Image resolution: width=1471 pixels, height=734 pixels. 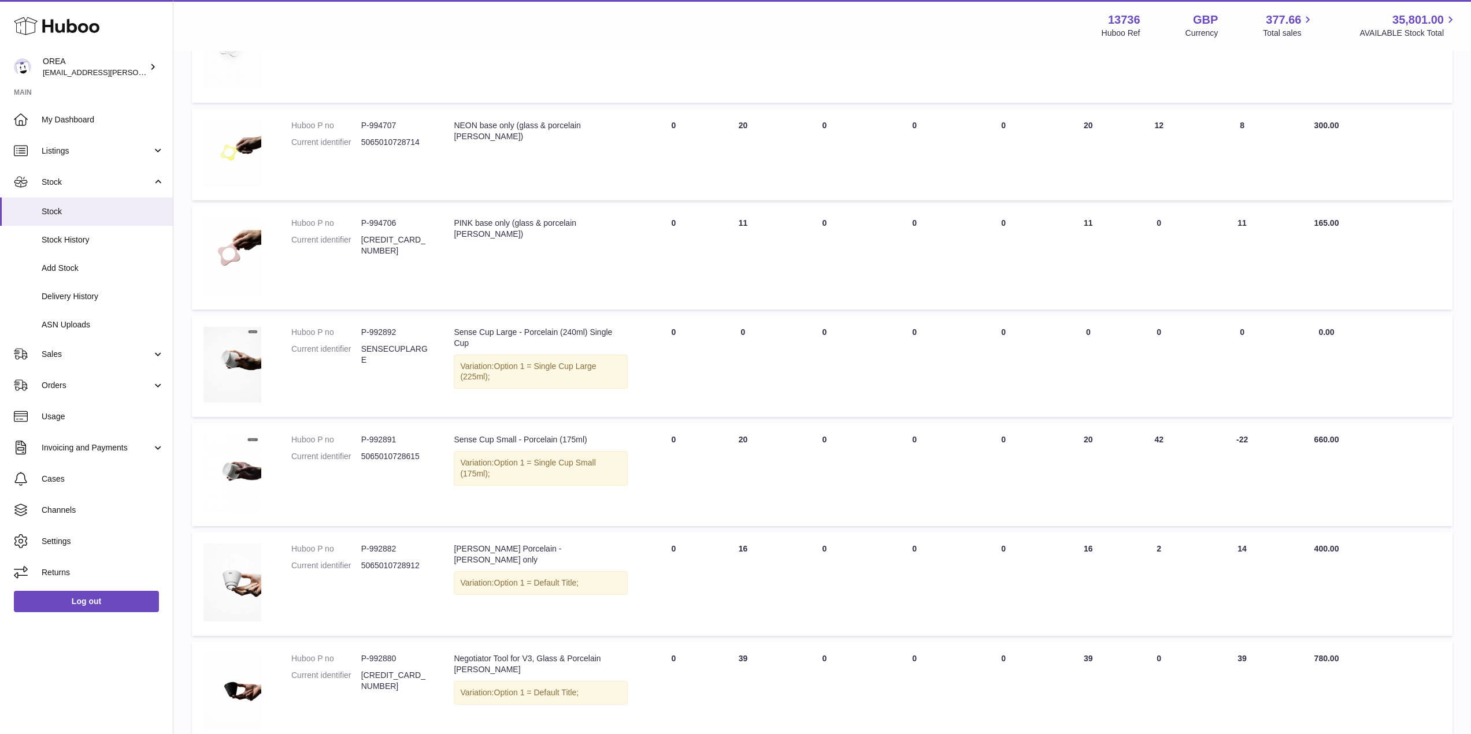 What do you see at coordinates (1326, 223) in the screenshot?
I see `span: 165.00` at bounding box center [1326, 223].